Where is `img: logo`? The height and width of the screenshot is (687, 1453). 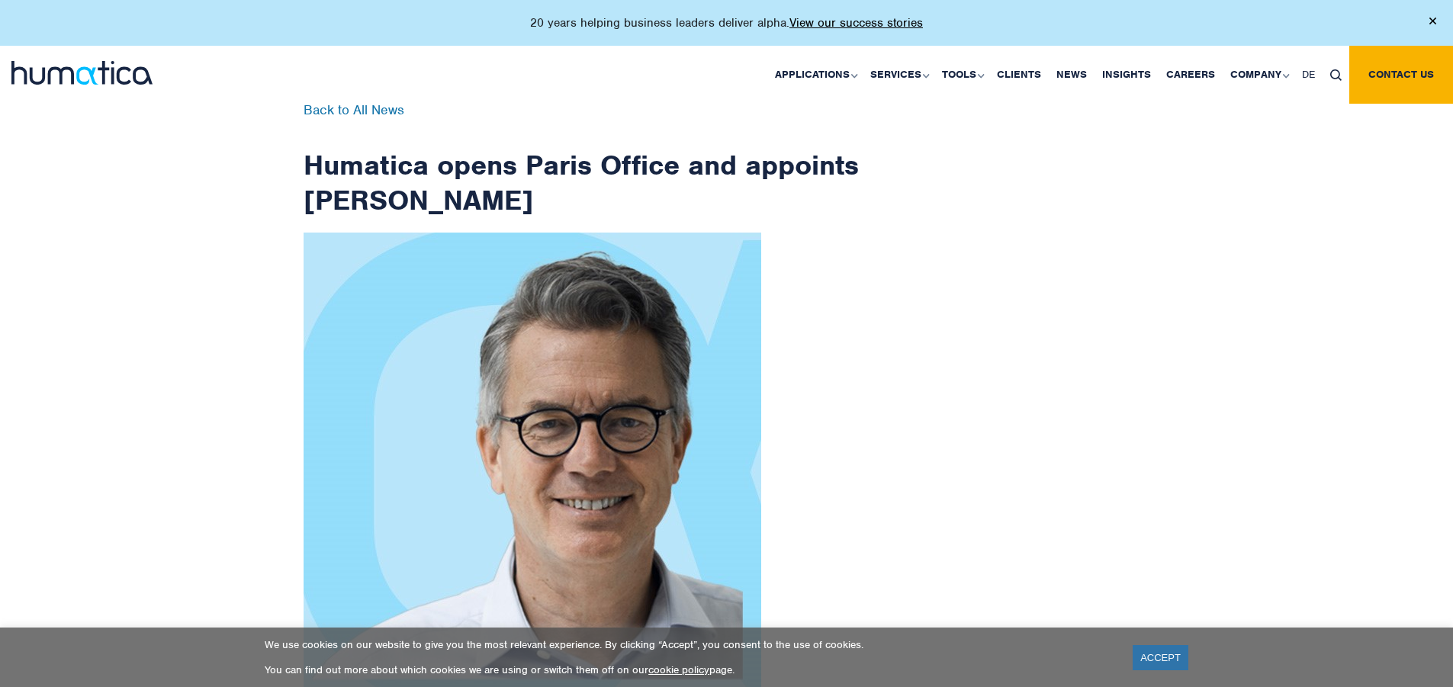
img: logo is located at coordinates (82, 72).